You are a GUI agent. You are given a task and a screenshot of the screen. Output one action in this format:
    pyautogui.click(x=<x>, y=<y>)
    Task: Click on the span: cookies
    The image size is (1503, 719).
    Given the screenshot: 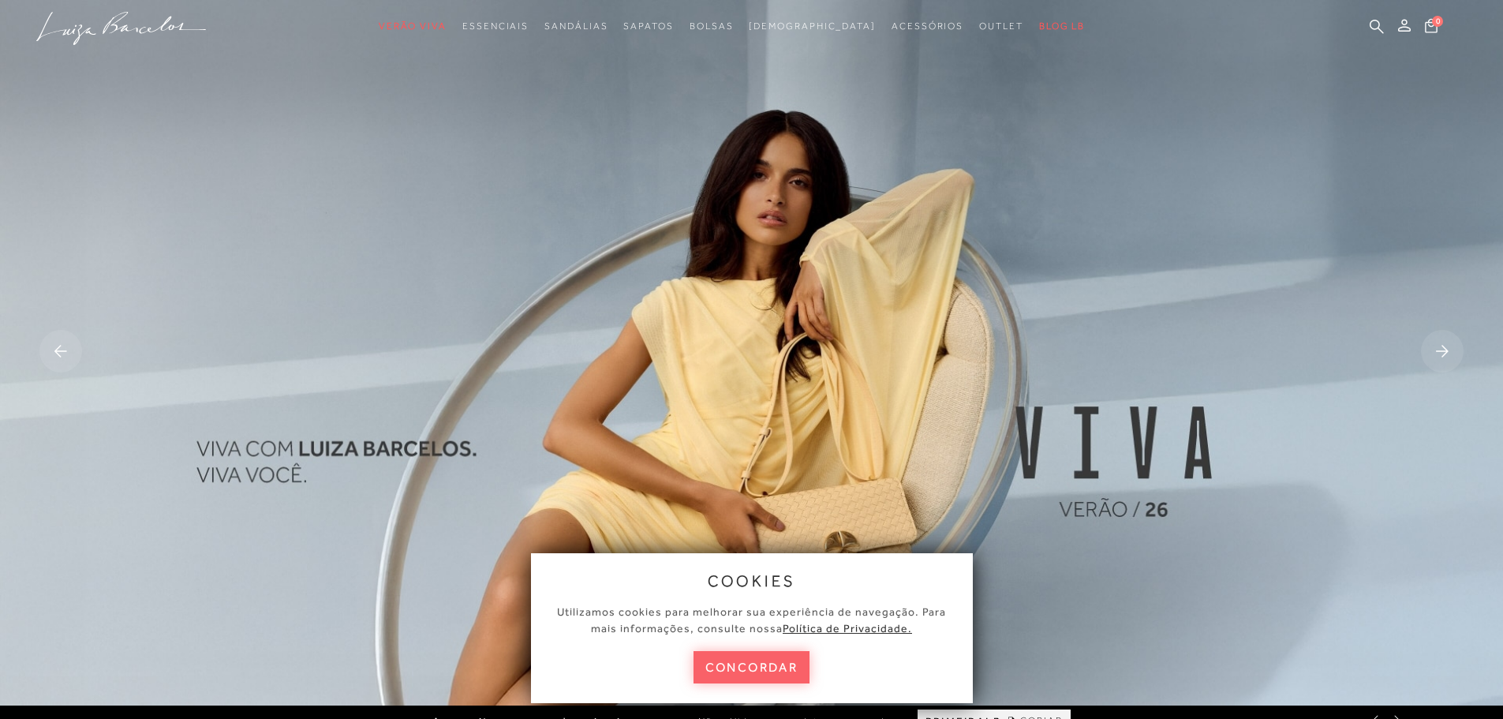 What is the action you would take?
    pyautogui.click(x=752, y=581)
    